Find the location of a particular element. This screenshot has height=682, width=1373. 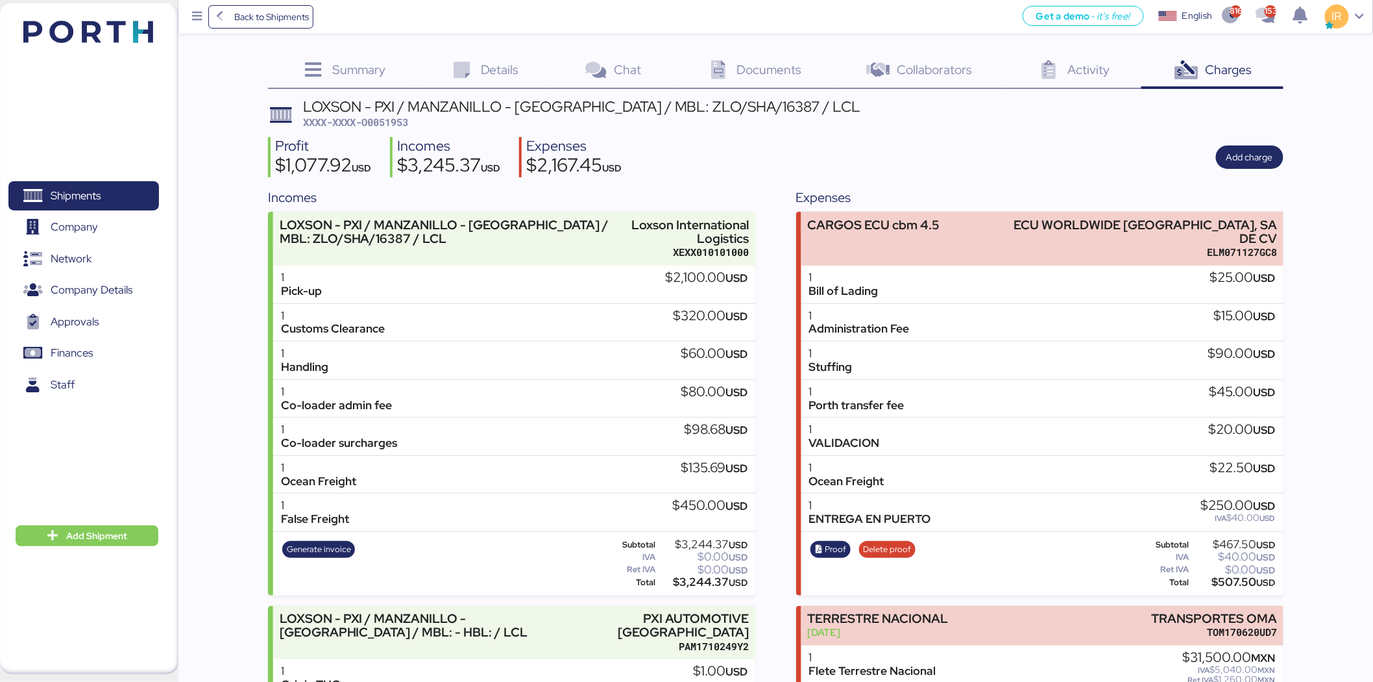

a: Shipments is located at coordinates (84, 196).